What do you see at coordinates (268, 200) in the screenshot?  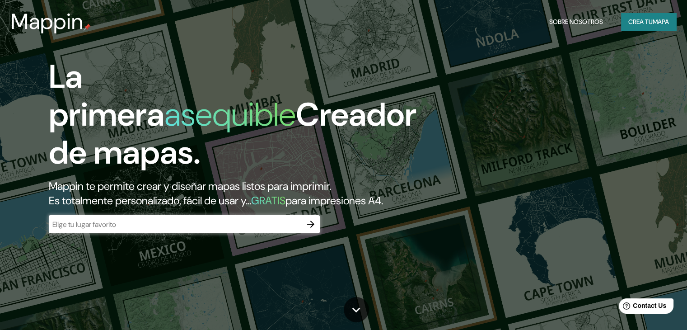 I see `font: GRATIS` at bounding box center [268, 200].